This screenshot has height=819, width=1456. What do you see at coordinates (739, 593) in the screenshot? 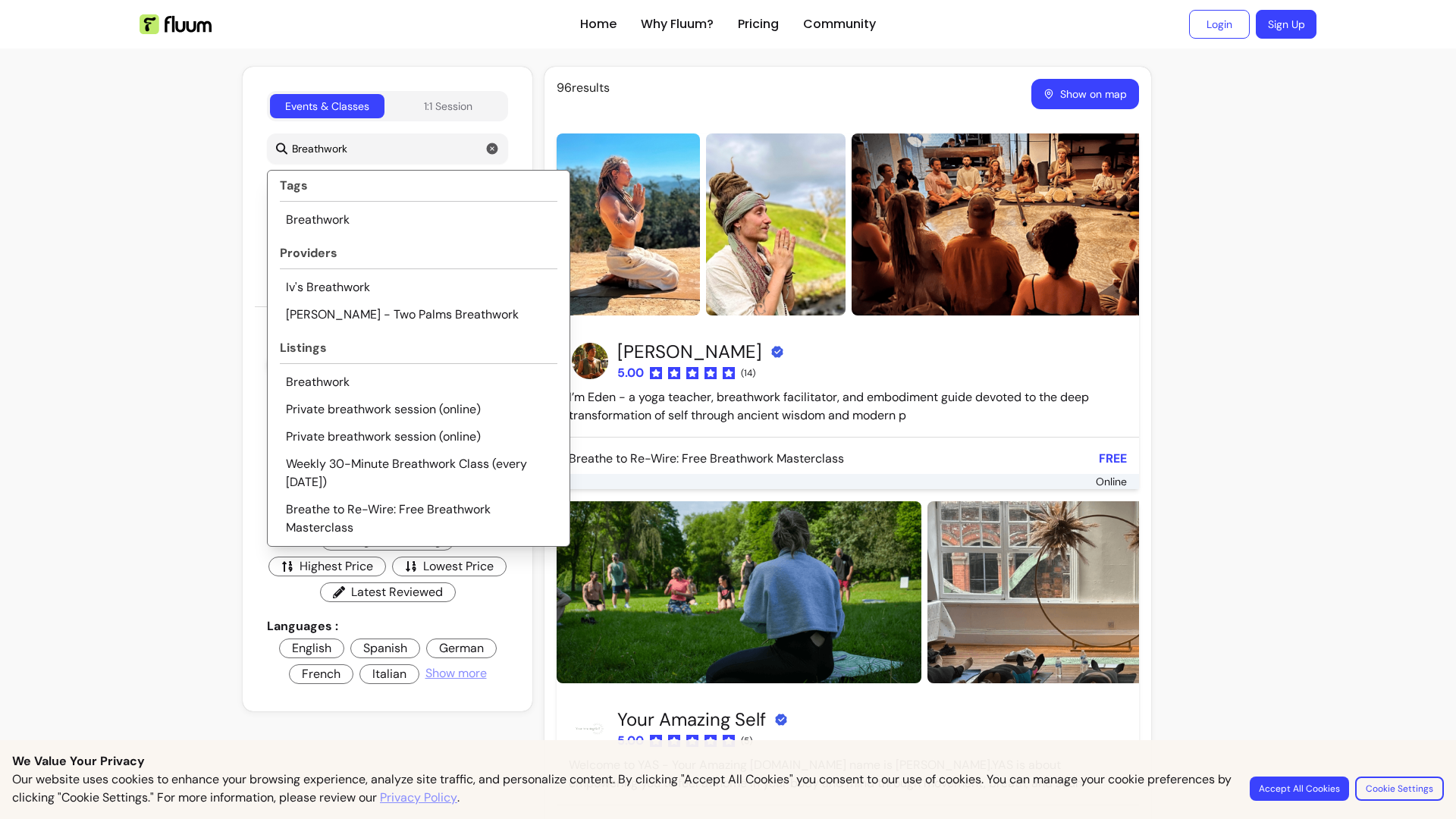
I see `img: https://d22cr2pskkweo8.cloudfront.net/4e2a040d-587c-4045-bde2-781fb92e9b7e` at bounding box center [739, 593].